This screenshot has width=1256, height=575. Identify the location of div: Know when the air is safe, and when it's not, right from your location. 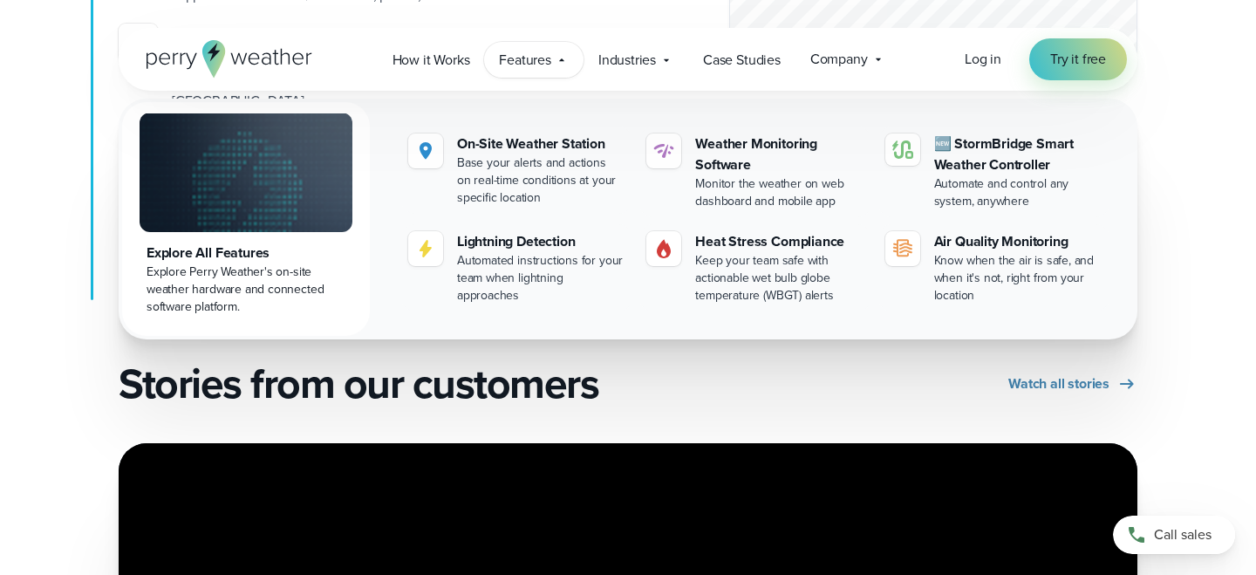
(1018, 278).